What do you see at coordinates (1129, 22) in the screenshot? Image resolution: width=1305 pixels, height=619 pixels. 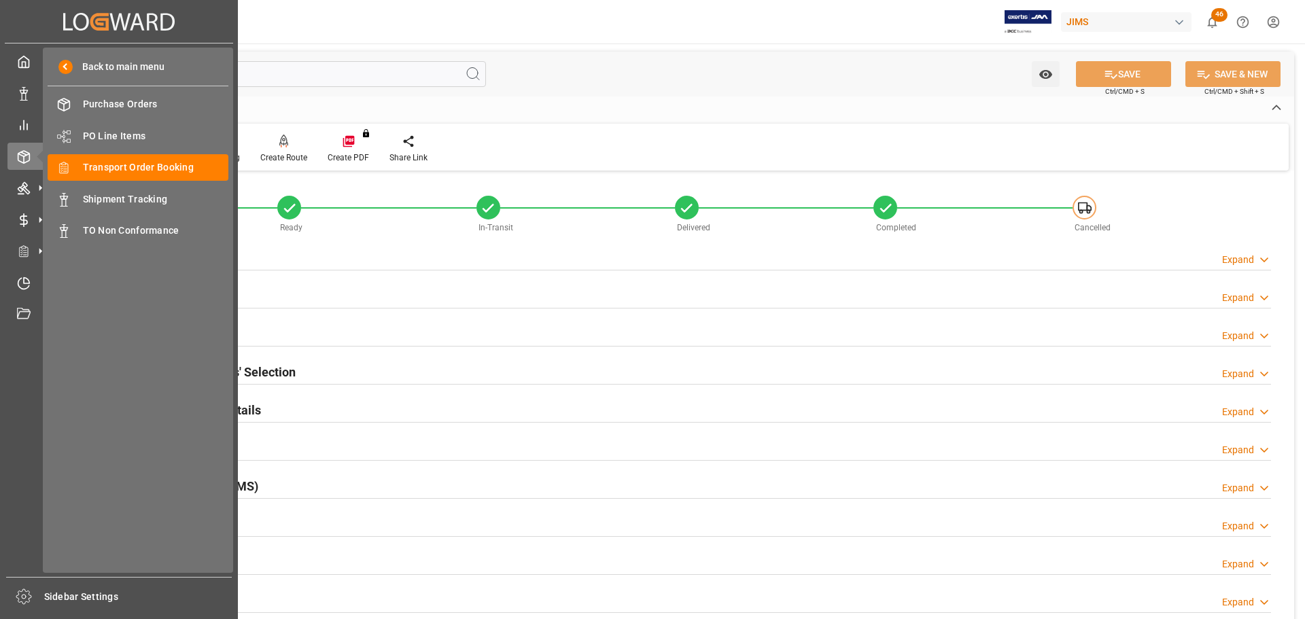 I see `button: JIMS` at bounding box center [1129, 22].